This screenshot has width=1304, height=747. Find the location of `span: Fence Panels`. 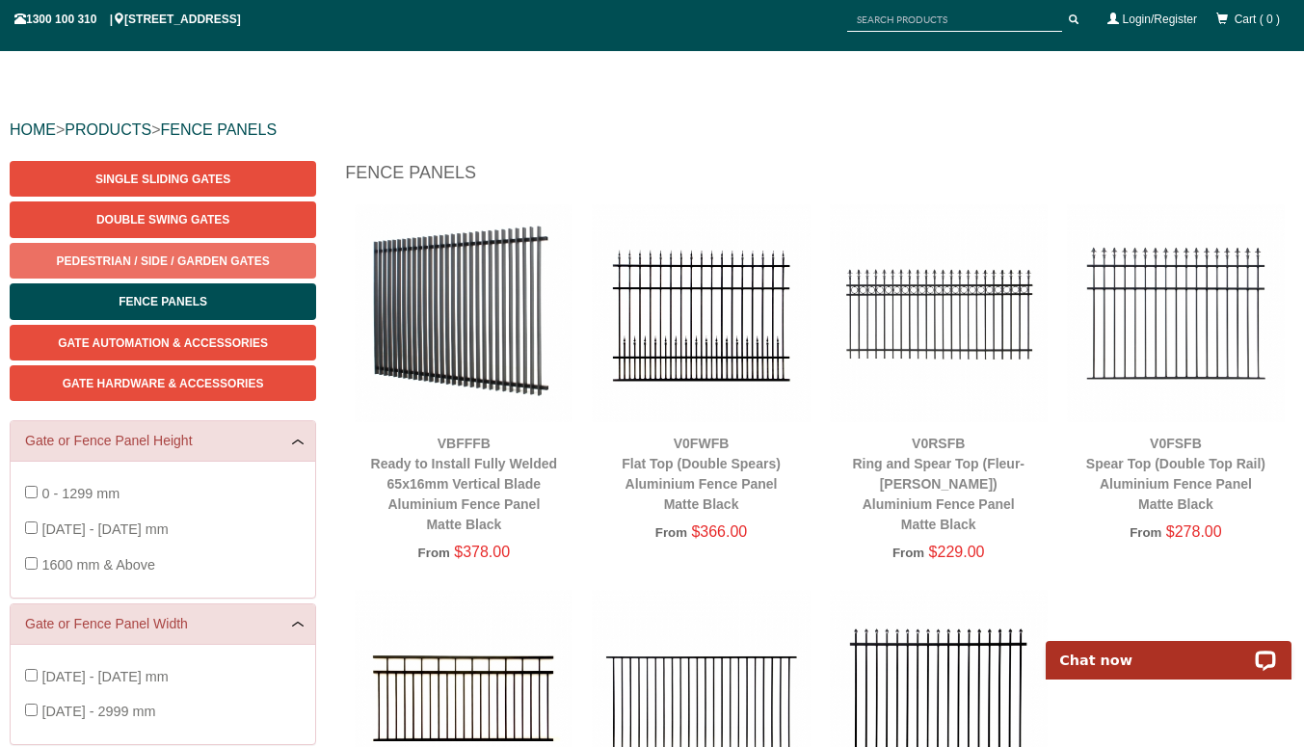

span: Fence Panels is located at coordinates (163, 302).